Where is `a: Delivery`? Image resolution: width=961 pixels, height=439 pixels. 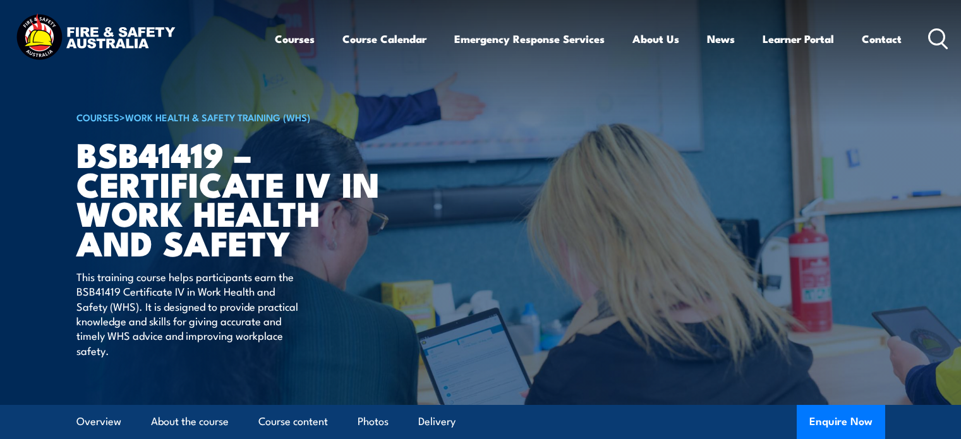 a: Delivery is located at coordinates (437, 422).